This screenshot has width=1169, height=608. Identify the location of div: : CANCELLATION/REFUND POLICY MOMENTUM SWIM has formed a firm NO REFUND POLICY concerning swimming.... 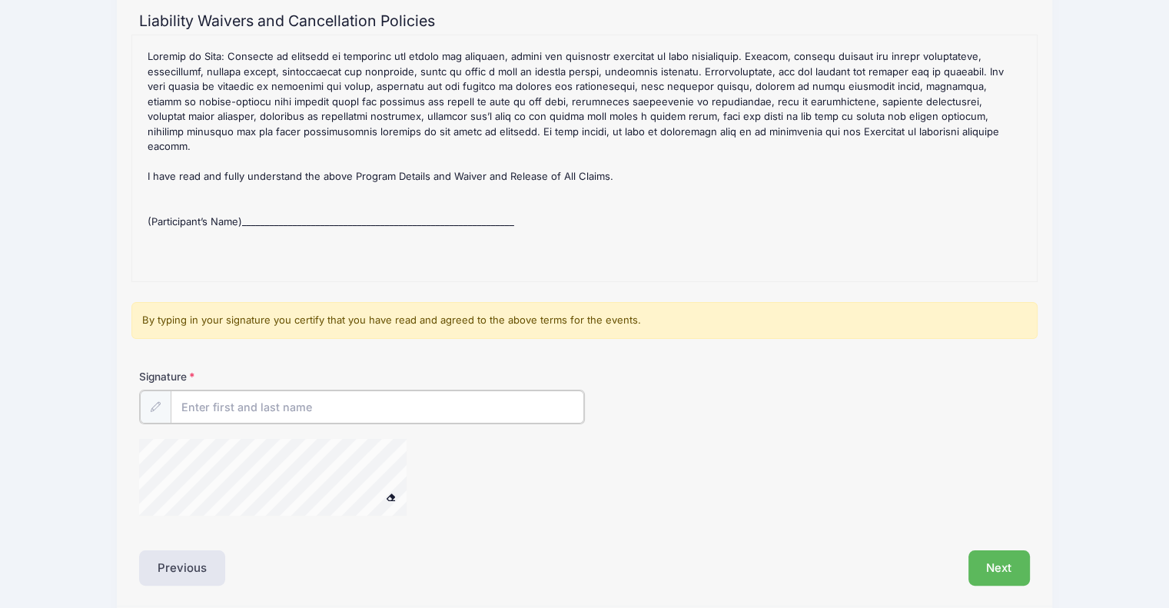
(584, 158).